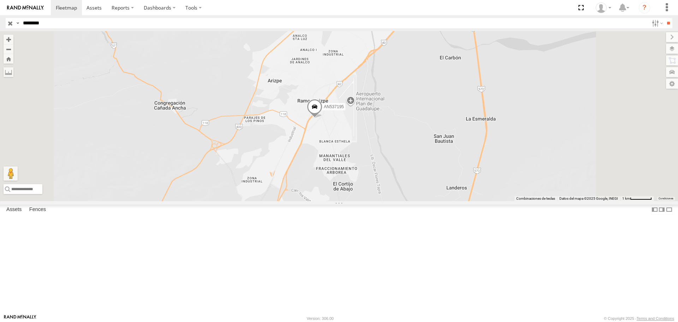 The image size is (678, 322). I want to click on div: © Copyright 2025 -, so click(639, 318).